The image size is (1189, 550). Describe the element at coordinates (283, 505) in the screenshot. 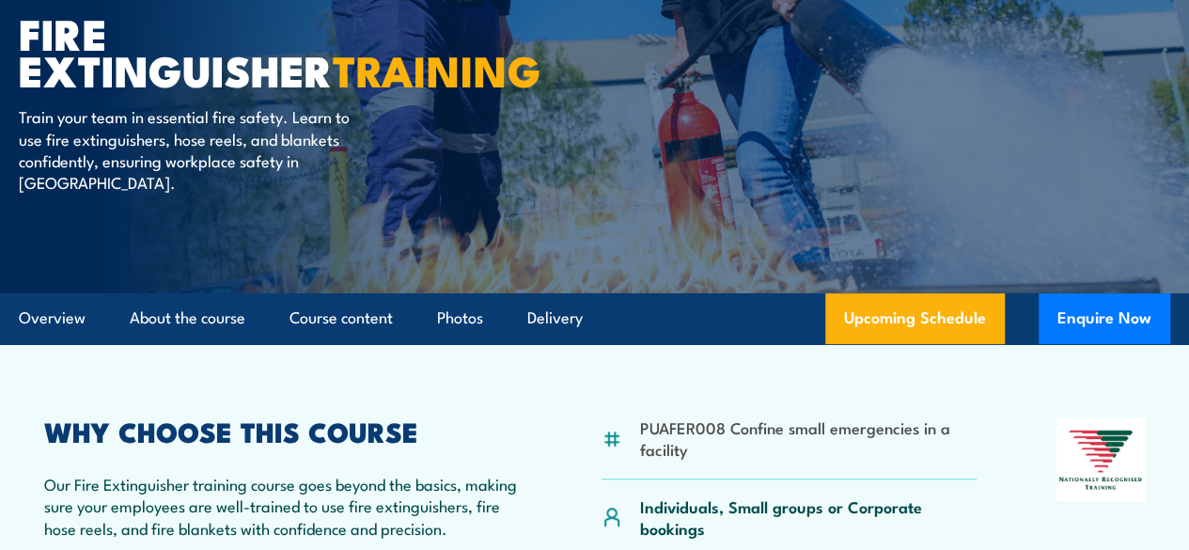

I see `p: Our Fire Extinguisher training course goes beyond the basics, making sure your employees are well...` at that location.